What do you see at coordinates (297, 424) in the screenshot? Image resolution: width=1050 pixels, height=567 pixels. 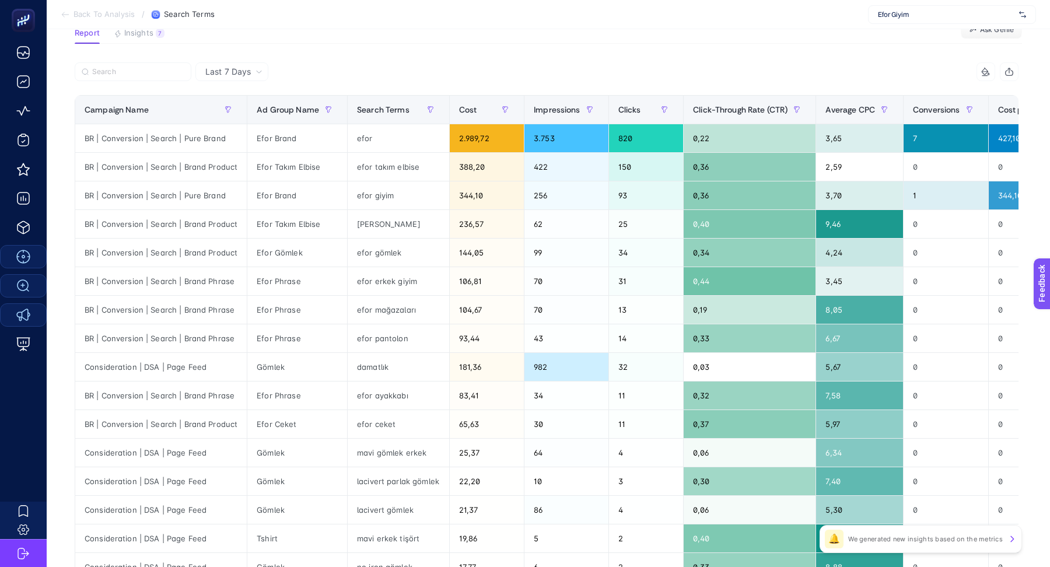 I see `div: Efor Ceket` at bounding box center [297, 424].